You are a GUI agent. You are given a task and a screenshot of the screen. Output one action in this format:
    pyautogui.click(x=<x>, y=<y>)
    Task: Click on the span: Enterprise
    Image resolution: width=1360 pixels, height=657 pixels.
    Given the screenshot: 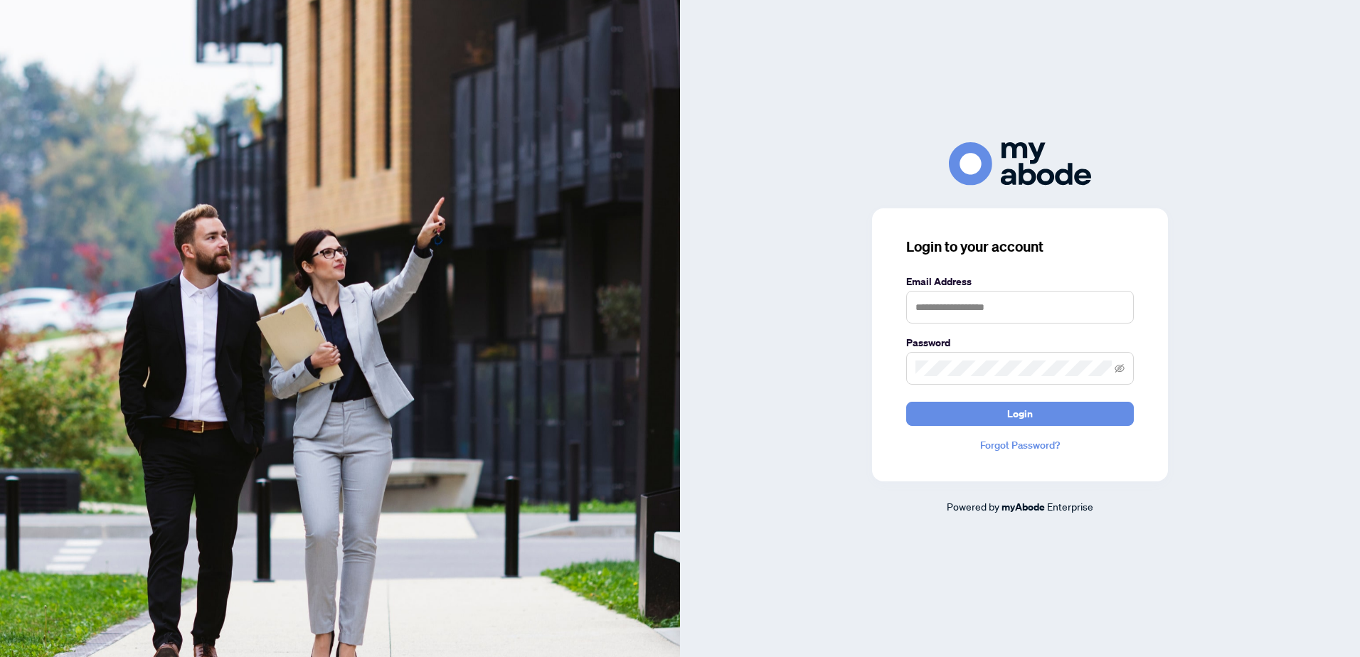 What is the action you would take?
    pyautogui.click(x=1070, y=506)
    